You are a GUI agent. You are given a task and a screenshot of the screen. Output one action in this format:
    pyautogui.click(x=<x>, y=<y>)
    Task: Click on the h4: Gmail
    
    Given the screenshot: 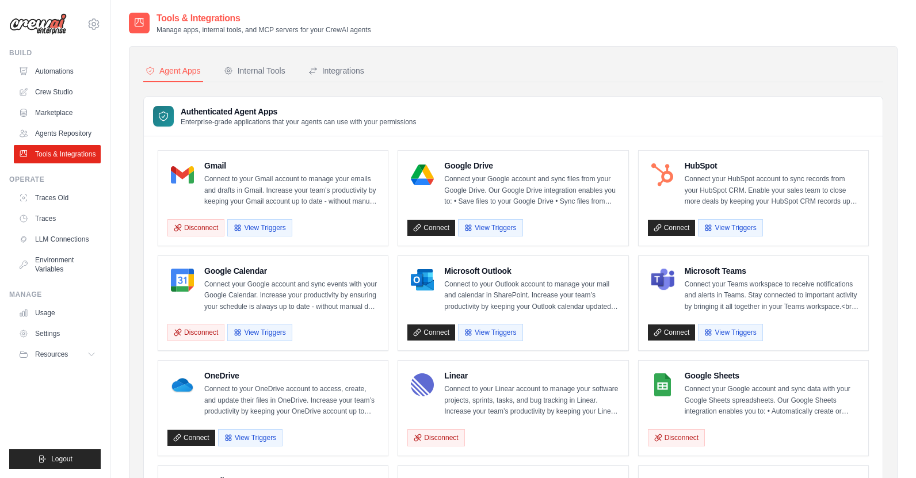 What is the action you would take?
    pyautogui.click(x=291, y=166)
    